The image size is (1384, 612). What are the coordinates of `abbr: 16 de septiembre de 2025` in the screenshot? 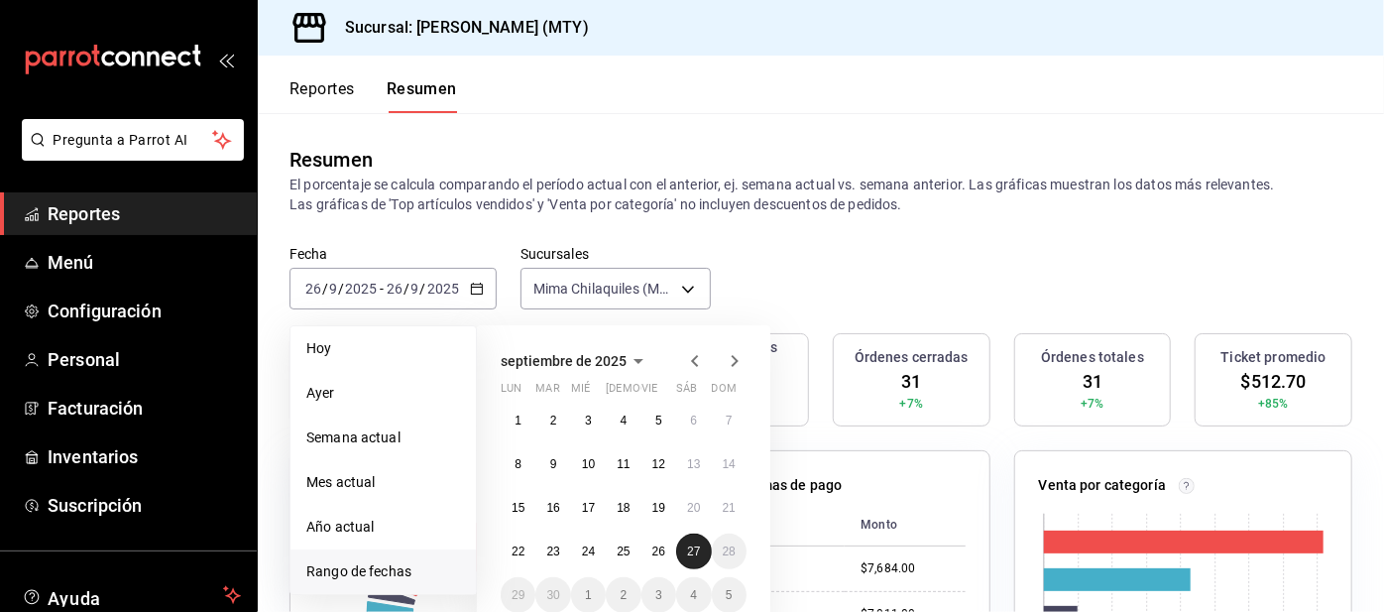 It's located at (552, 508).